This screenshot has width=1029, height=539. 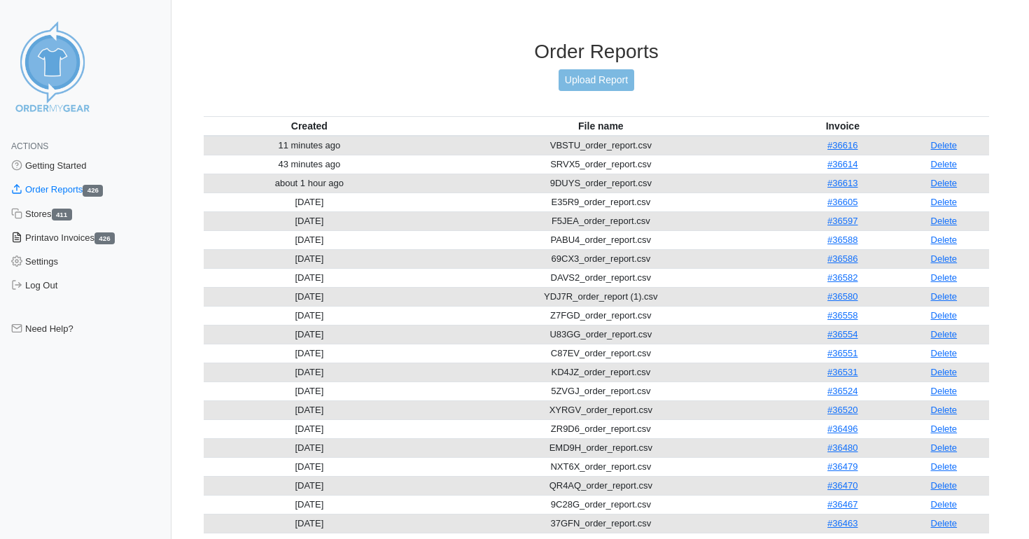 What do you see at coordinates (600, 239) in the screenshot?
I see `td: PABU4_order_report.csv` at bounding box center [600, 239].